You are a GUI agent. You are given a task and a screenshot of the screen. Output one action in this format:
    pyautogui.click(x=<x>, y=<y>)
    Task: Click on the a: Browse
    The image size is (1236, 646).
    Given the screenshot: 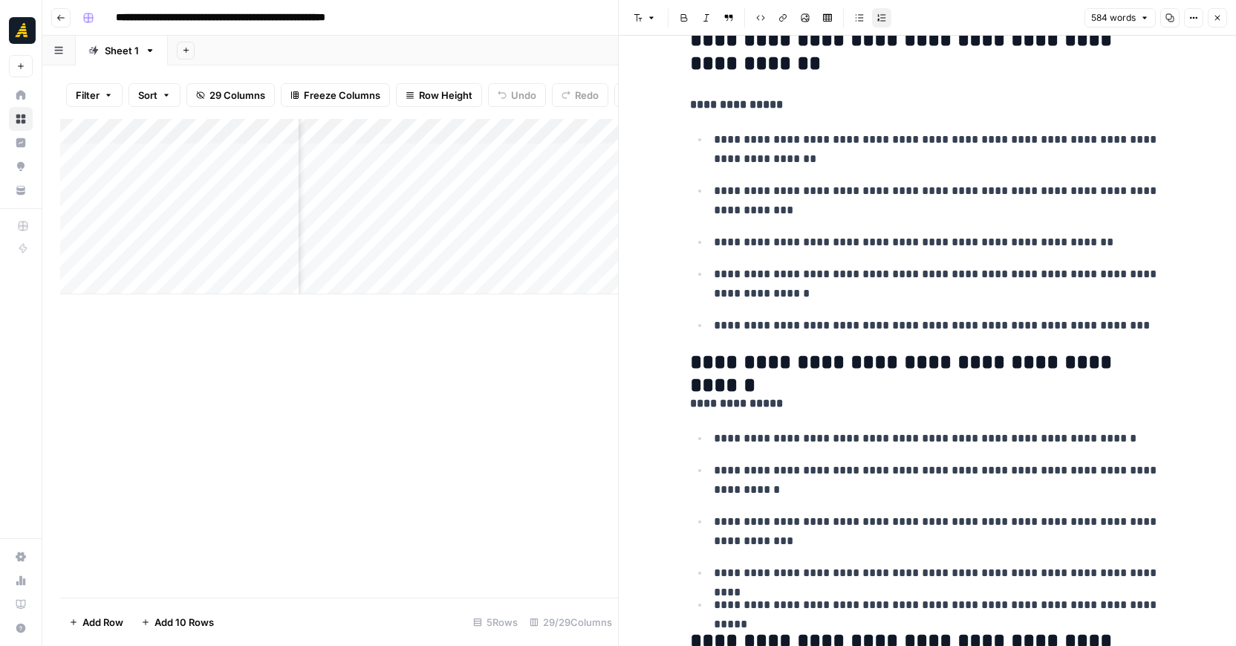 What is the action you would take?
    pyautogui.click(x=21, y=119)
    